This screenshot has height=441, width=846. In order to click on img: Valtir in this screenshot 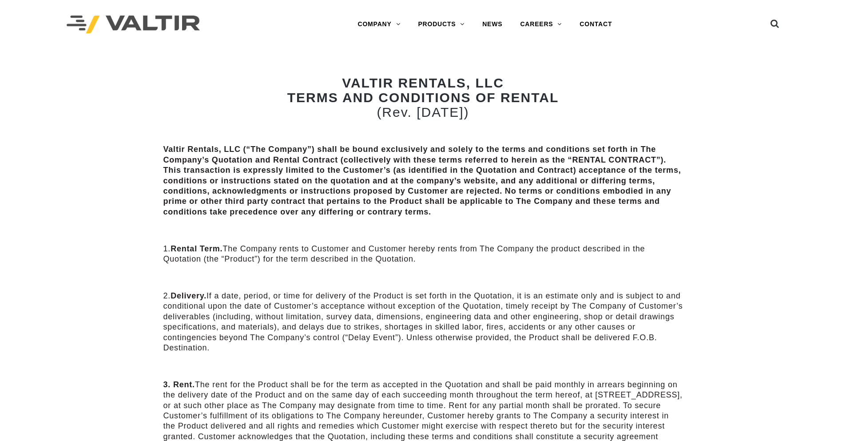, I will do `click(133, 24)`.